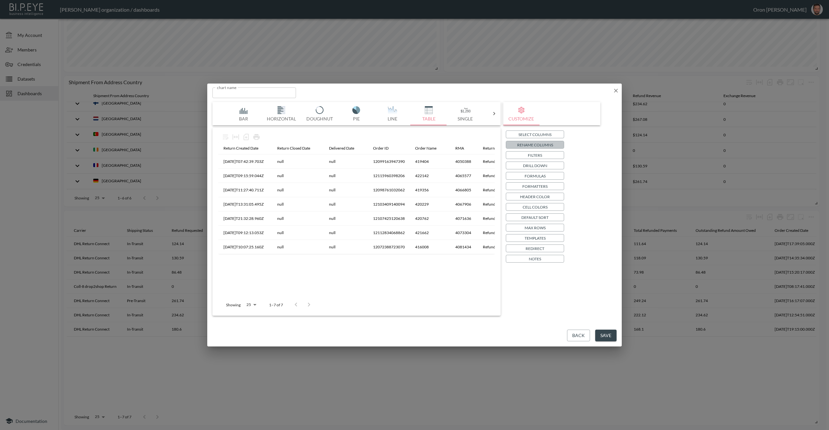 Image resolution: width=829 pixels, height=430 pixels. Describe the element at coordinates (535, 217) in the screenshot. I see `button: Default Sort` at that location.